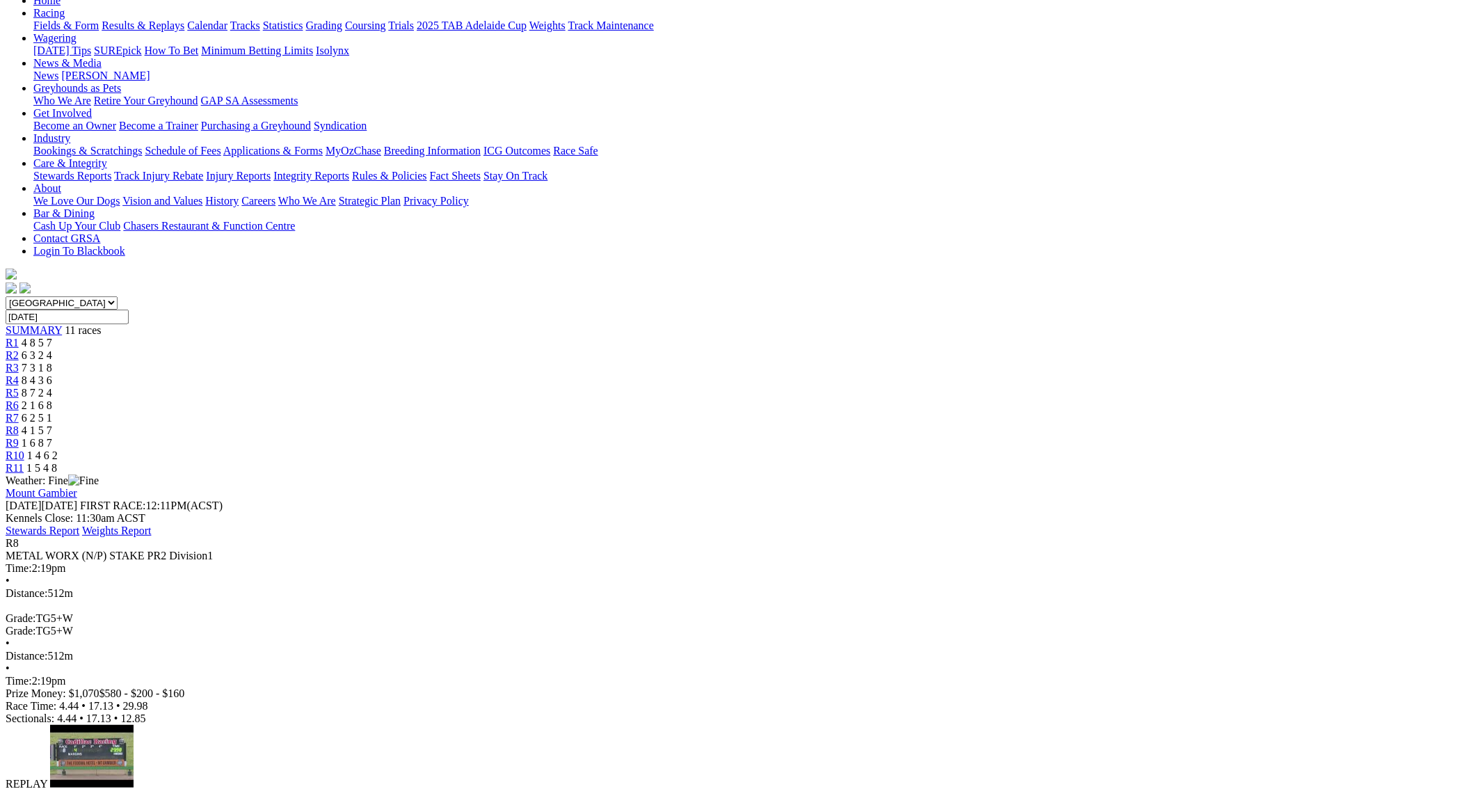  What do you see at coordinates (30, 718) in the screenshot?
I see `span: Sectionals:` at bounding box center [30, 718].